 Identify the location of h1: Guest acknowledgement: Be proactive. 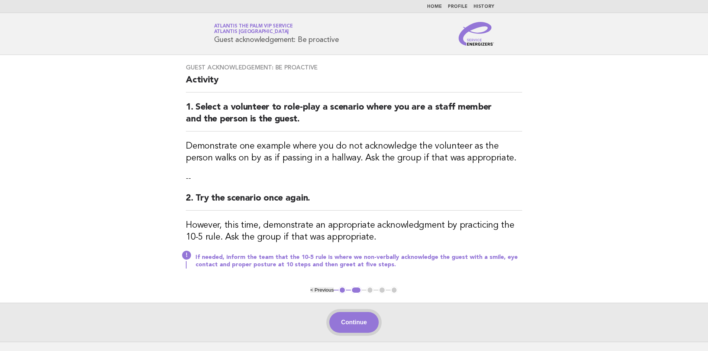
(276, 34).